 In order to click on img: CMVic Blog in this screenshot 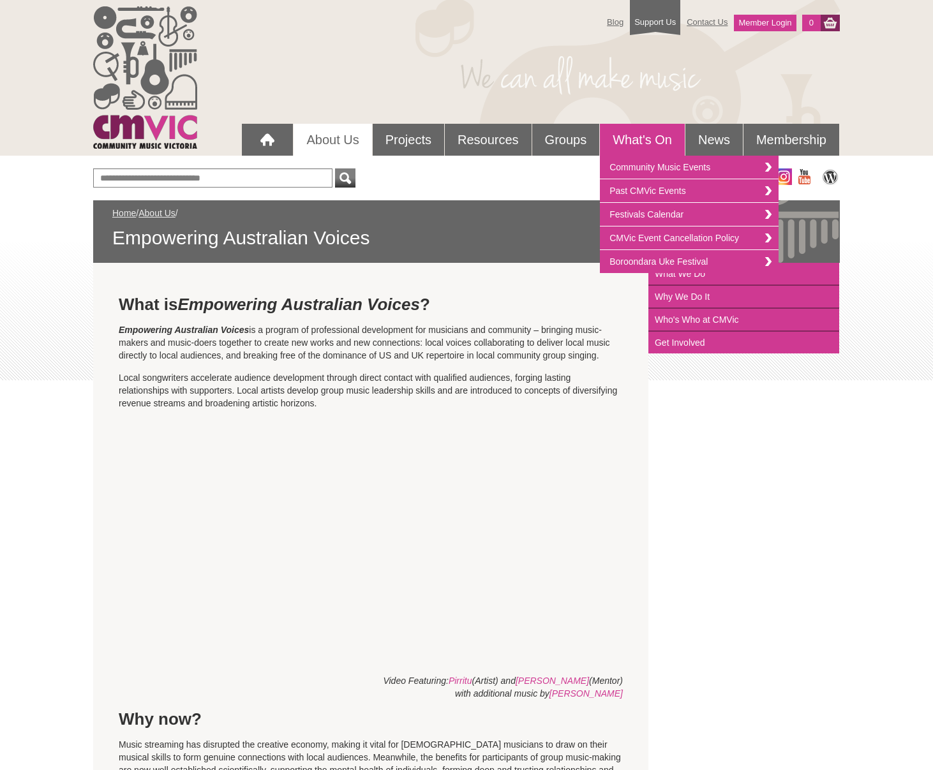, I will do `click(830, 177)`.